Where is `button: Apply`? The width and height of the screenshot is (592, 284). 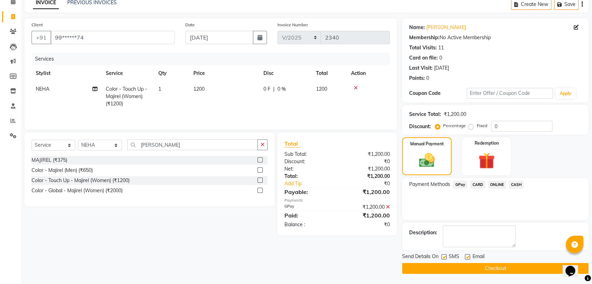 button: Apply is located at coordinates (566, 94).